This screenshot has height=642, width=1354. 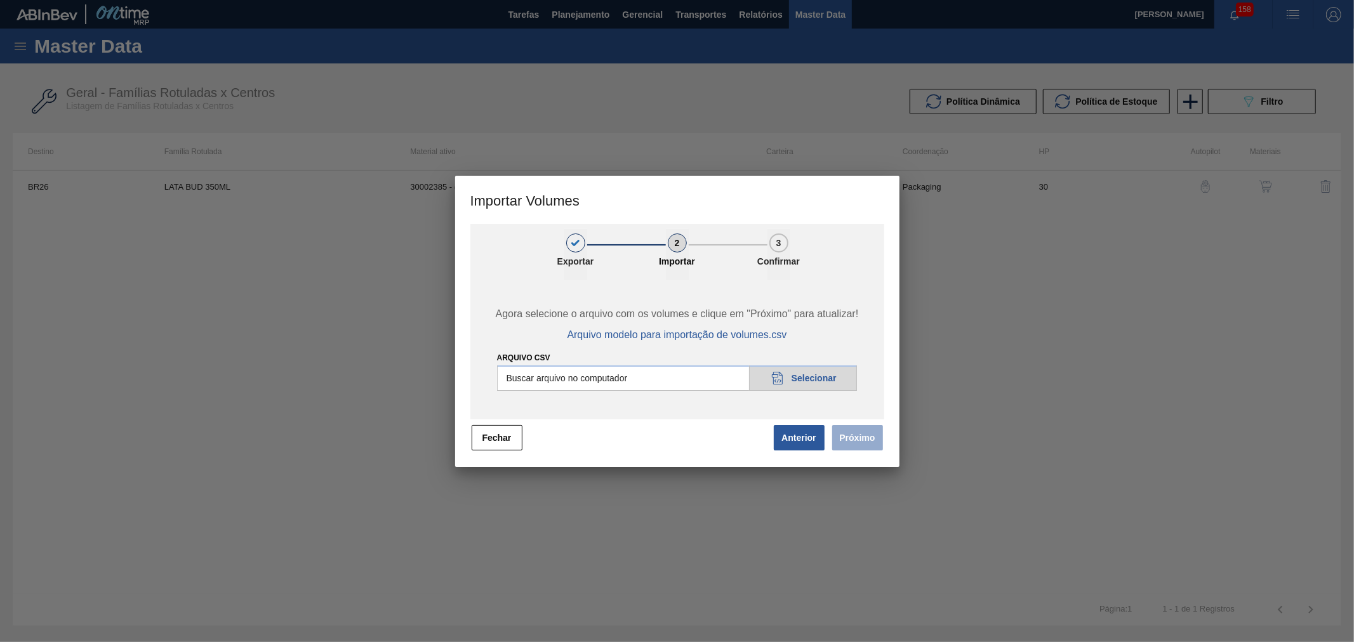 I want to click on p: Exportar, so click(x=576, y=262).